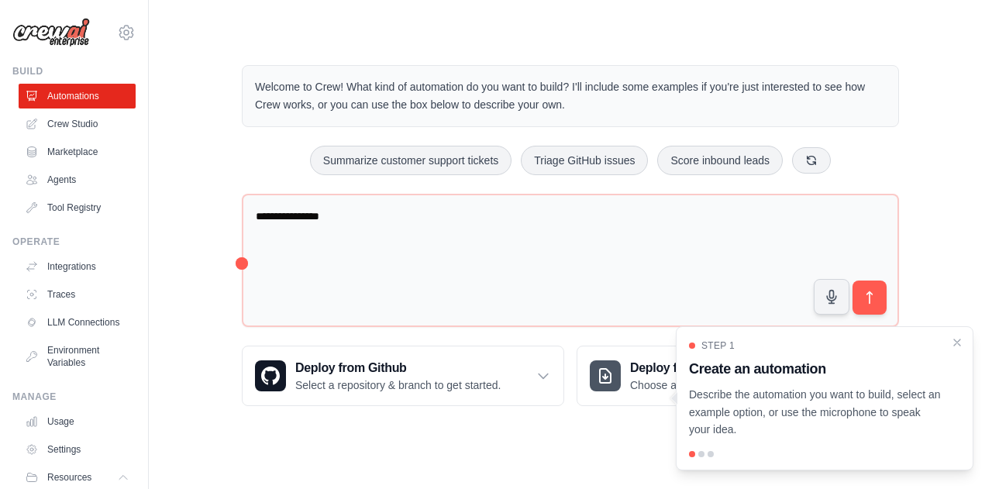 This screenshot has width=992, height=489. I want to click on h3: Deploy from Github, so click(397, 368).